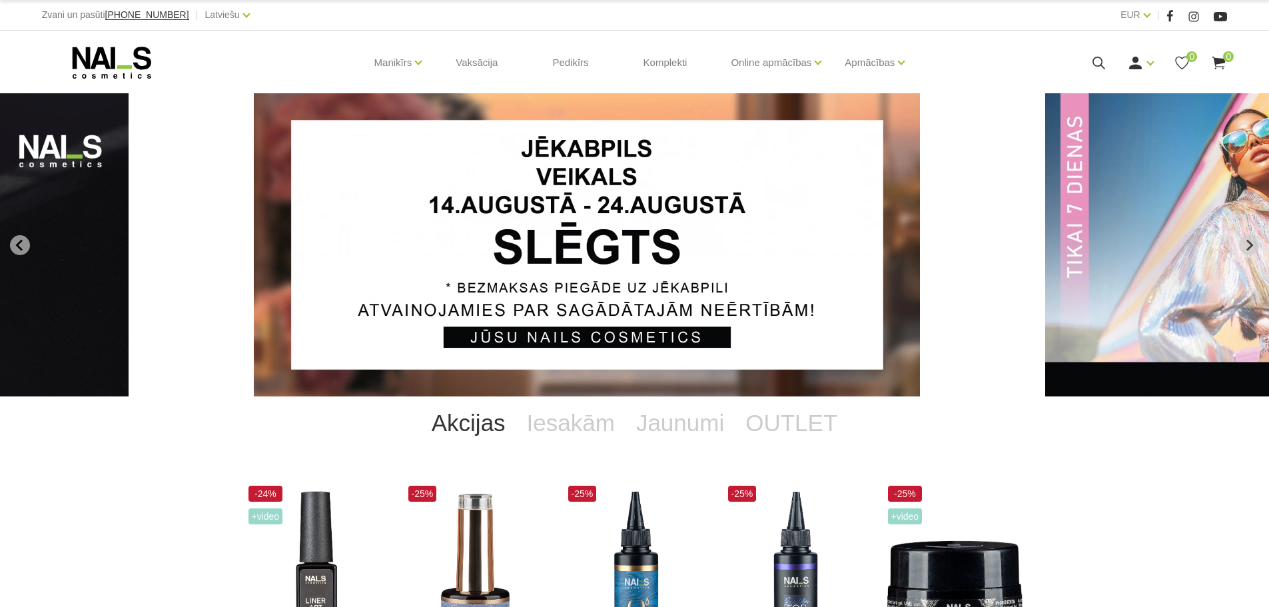  Describe the element at coordinates (680, 423) in the screenshot. I see `a: Jaunumi` at that location.